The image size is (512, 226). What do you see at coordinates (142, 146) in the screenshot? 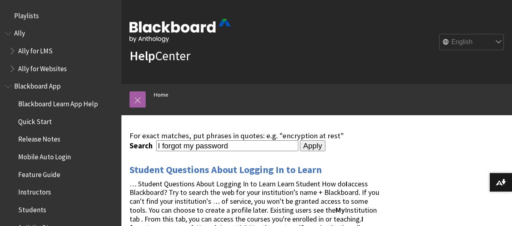
I see `label: Search` at bounding box center [142, 146].